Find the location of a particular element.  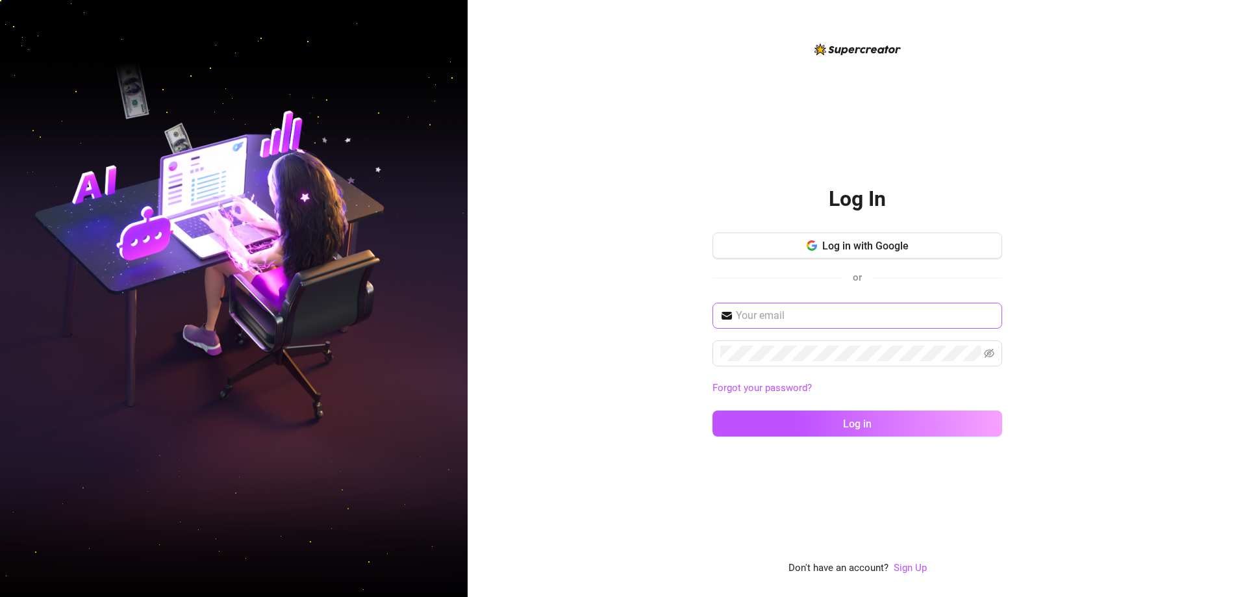

span: Don't have an account? is located at coordinates (838, 568).